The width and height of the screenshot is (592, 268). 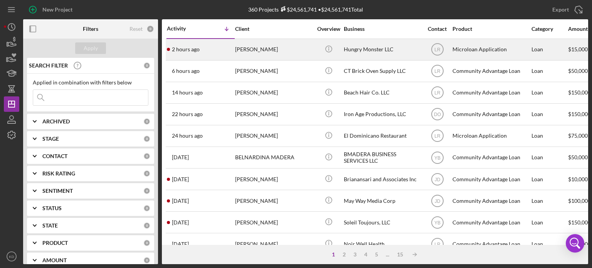 What do you see at coordinates (136, 29) in the screenshot?
I see `div: Reset` at bounding box center [136, 29].